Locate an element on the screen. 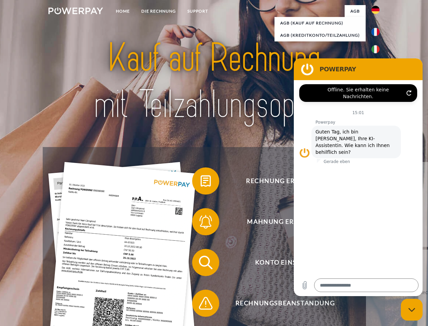 This screenshot has height=326, width=428. img: qb_bell.svg is located at coordinates (206, 221).